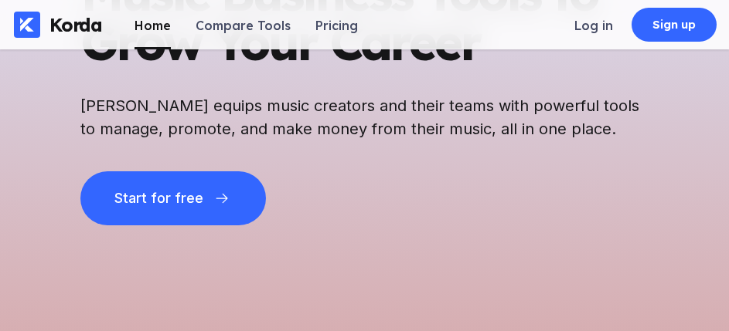  I want to click on div: Home, so click(152, 25).